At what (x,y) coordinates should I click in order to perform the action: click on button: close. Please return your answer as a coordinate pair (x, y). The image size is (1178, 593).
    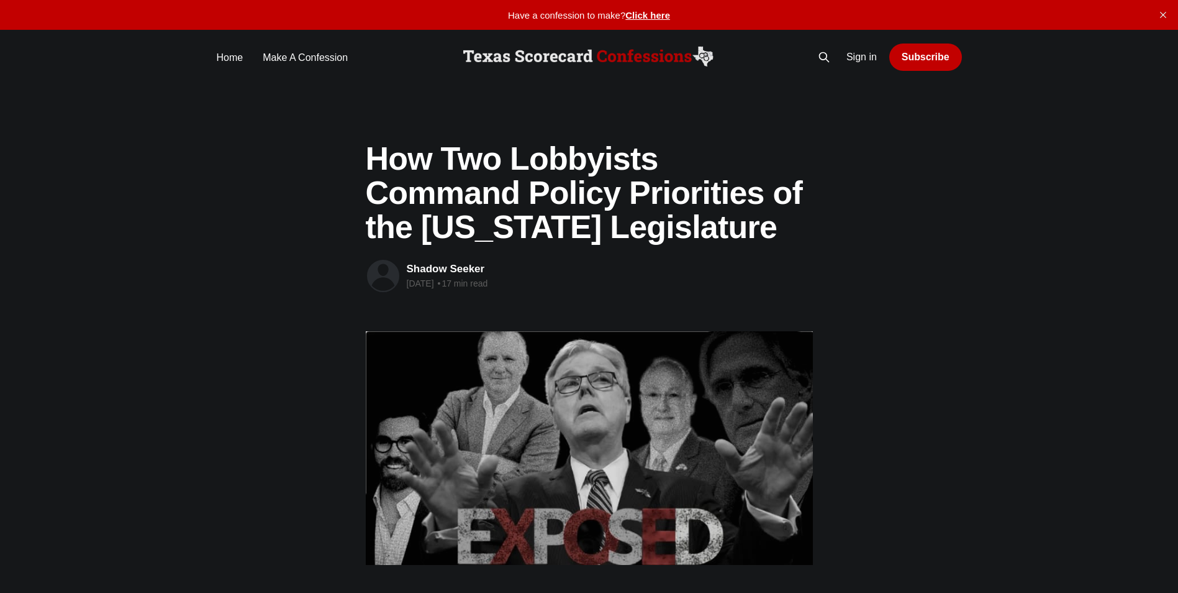
    Looking at the image, I should click on (1164, 15).